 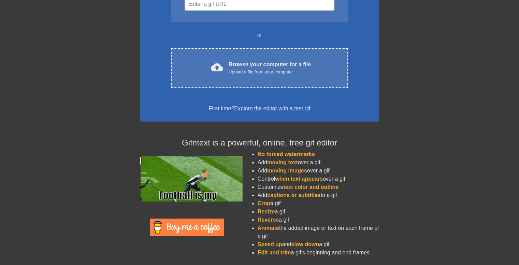 What do you see at coordinates (274, 252) in the screenshot?
I see `span: Edit and trim` at bounding box center [274, 252].